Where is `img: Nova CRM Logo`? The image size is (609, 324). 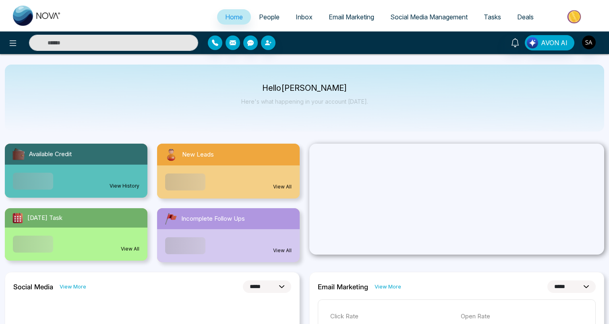 img: Nova CRM Logo is located at coordinates (37, 16).